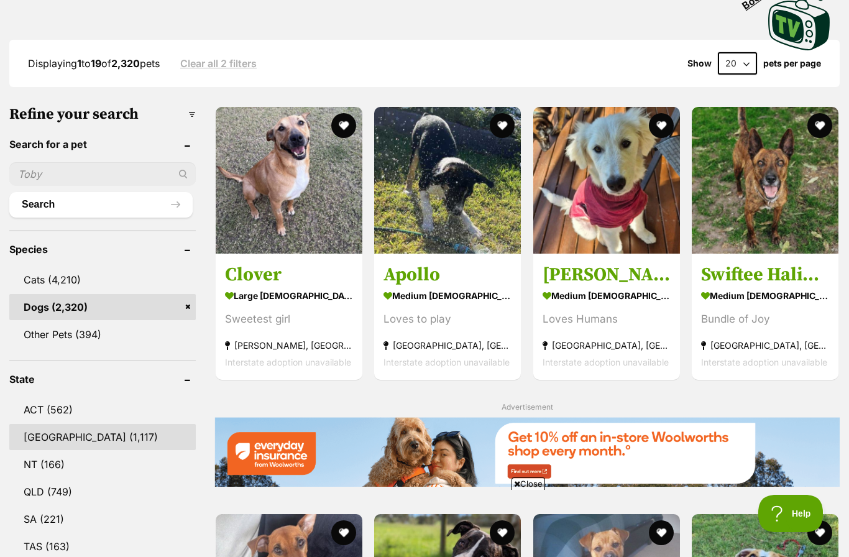 The height and width of the screenshot is (557, 849). Describe the element at coordinates (606, 180) in the screenshot. I see `img: Alfonzo - Maremma Sheepdog` at that location.